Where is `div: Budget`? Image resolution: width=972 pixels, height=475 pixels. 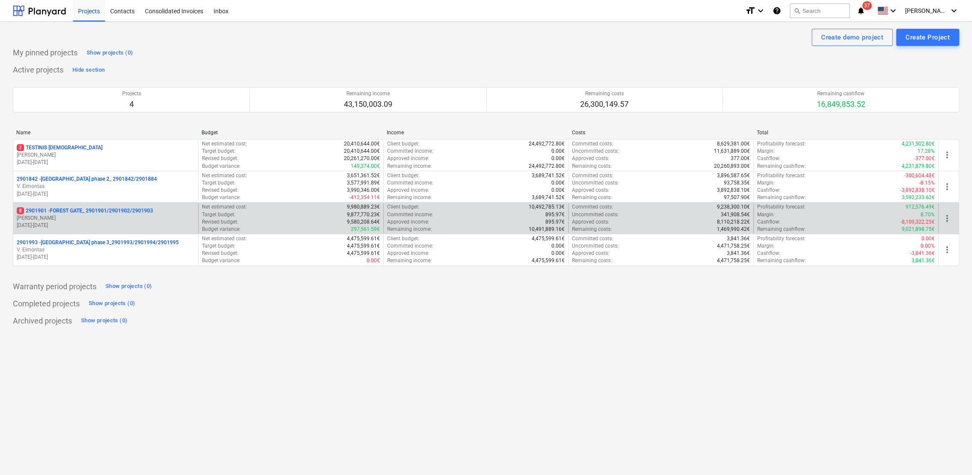 div: Budget is located at coordinates (291, 133).